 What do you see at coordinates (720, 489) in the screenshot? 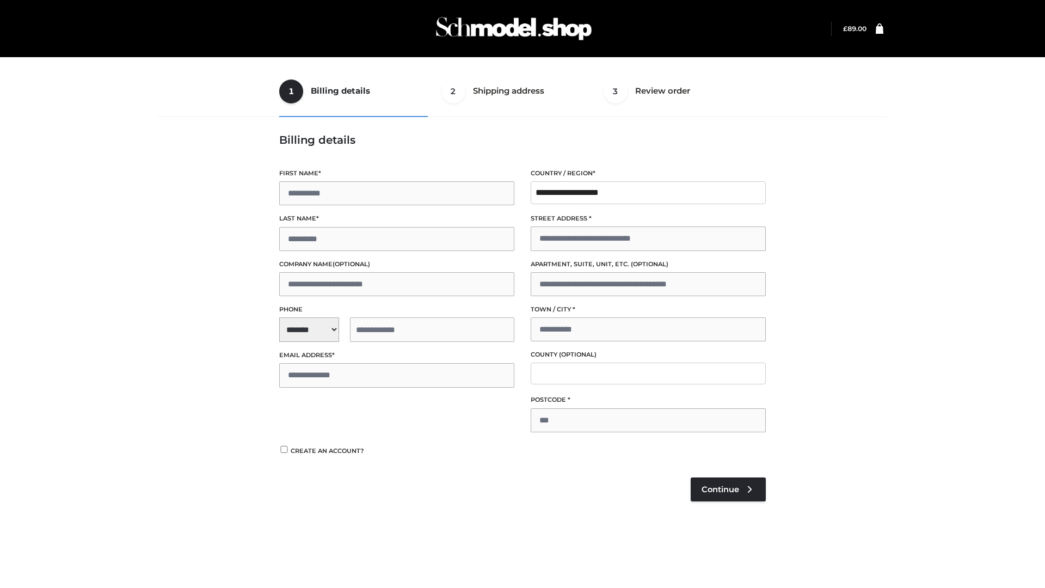
I see `span: Continue` at bounding box center [720, 489].